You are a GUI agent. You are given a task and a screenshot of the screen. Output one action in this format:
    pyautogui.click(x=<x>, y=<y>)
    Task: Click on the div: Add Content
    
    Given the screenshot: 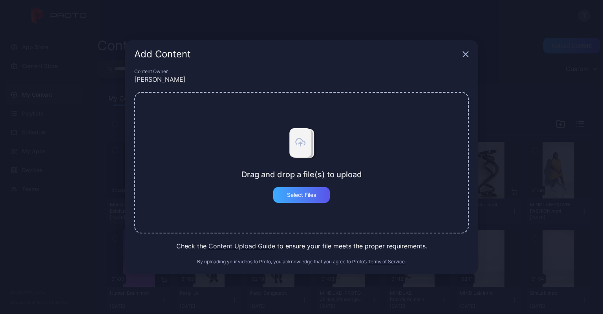 What is the action you would take?
    pyautogui.click(x=297, y=54)
    